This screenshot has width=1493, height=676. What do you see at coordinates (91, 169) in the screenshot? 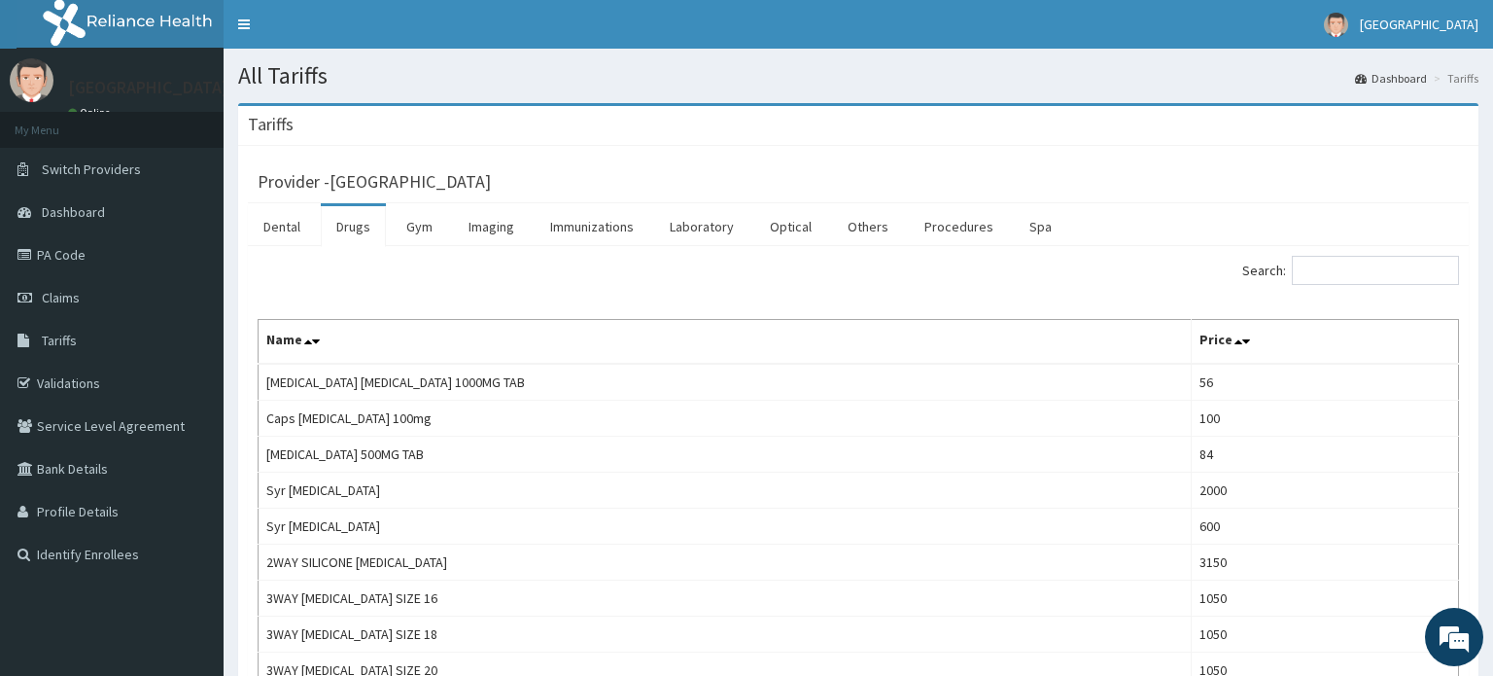
I see `span: Switch Providers` at bounding box center [91, 169].